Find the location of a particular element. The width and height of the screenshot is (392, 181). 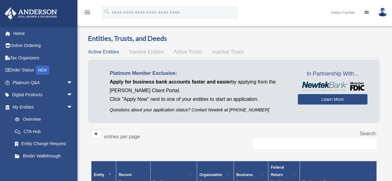

span: Inactive Entities is located at coordinates (147, 52).